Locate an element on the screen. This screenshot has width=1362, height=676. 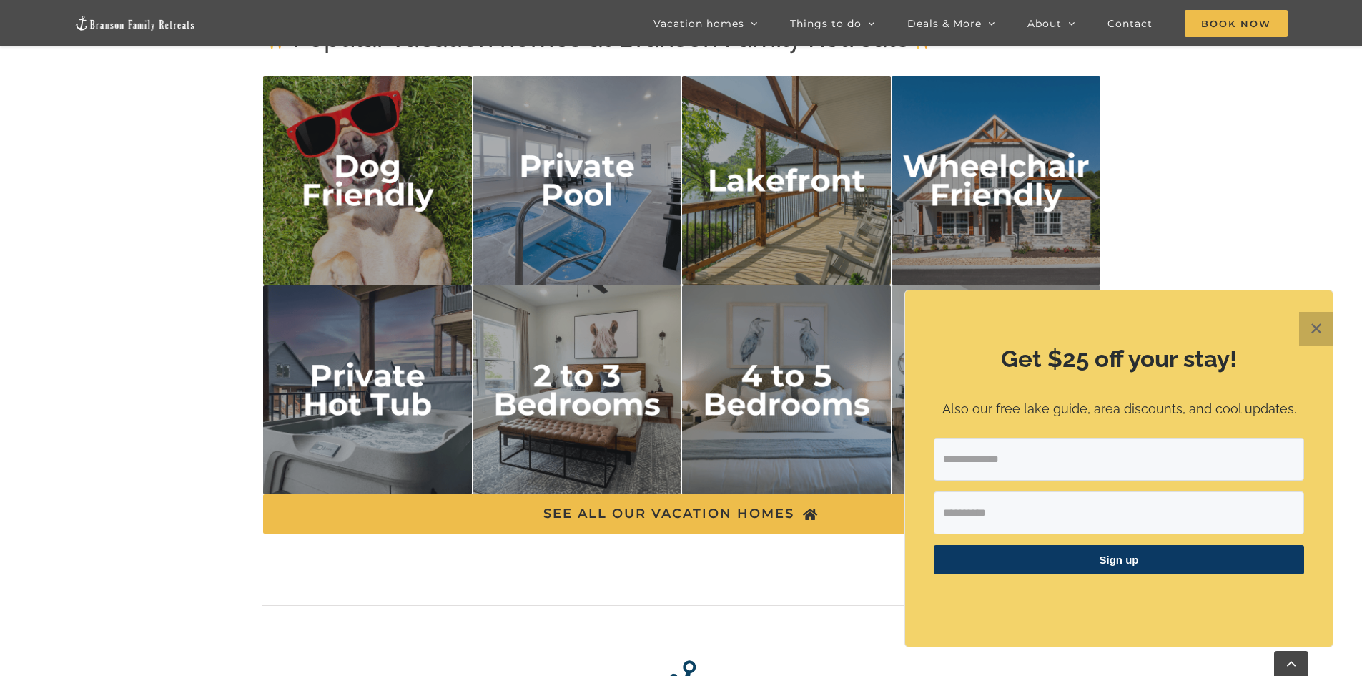
a: private pool is located at coordinates (577, 88).